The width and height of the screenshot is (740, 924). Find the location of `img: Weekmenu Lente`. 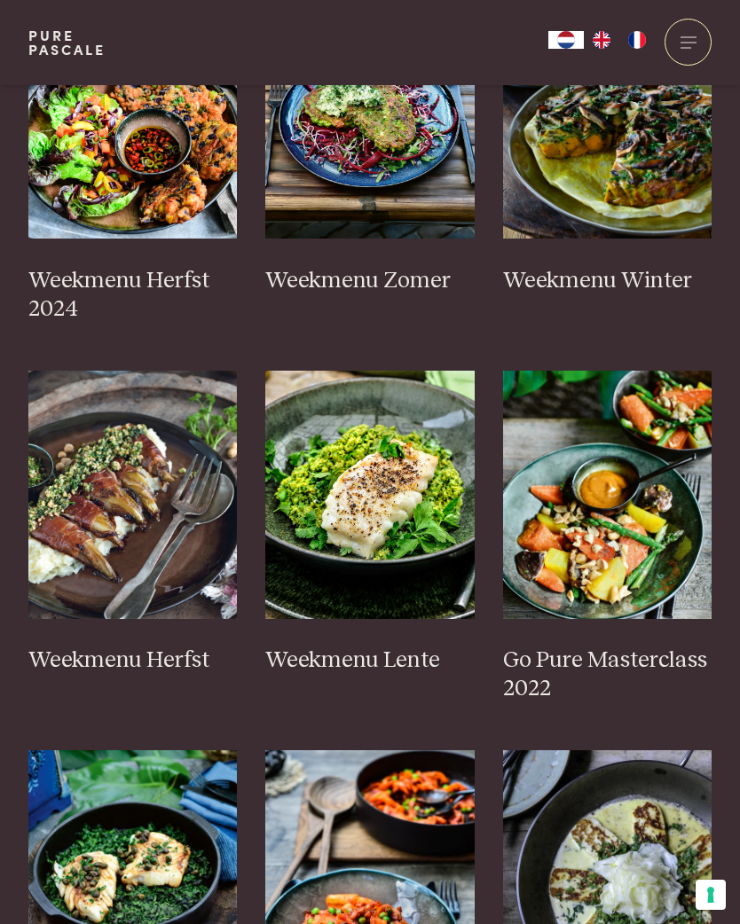

img: Weekmenu Lente is located at coordinates (370, 495).